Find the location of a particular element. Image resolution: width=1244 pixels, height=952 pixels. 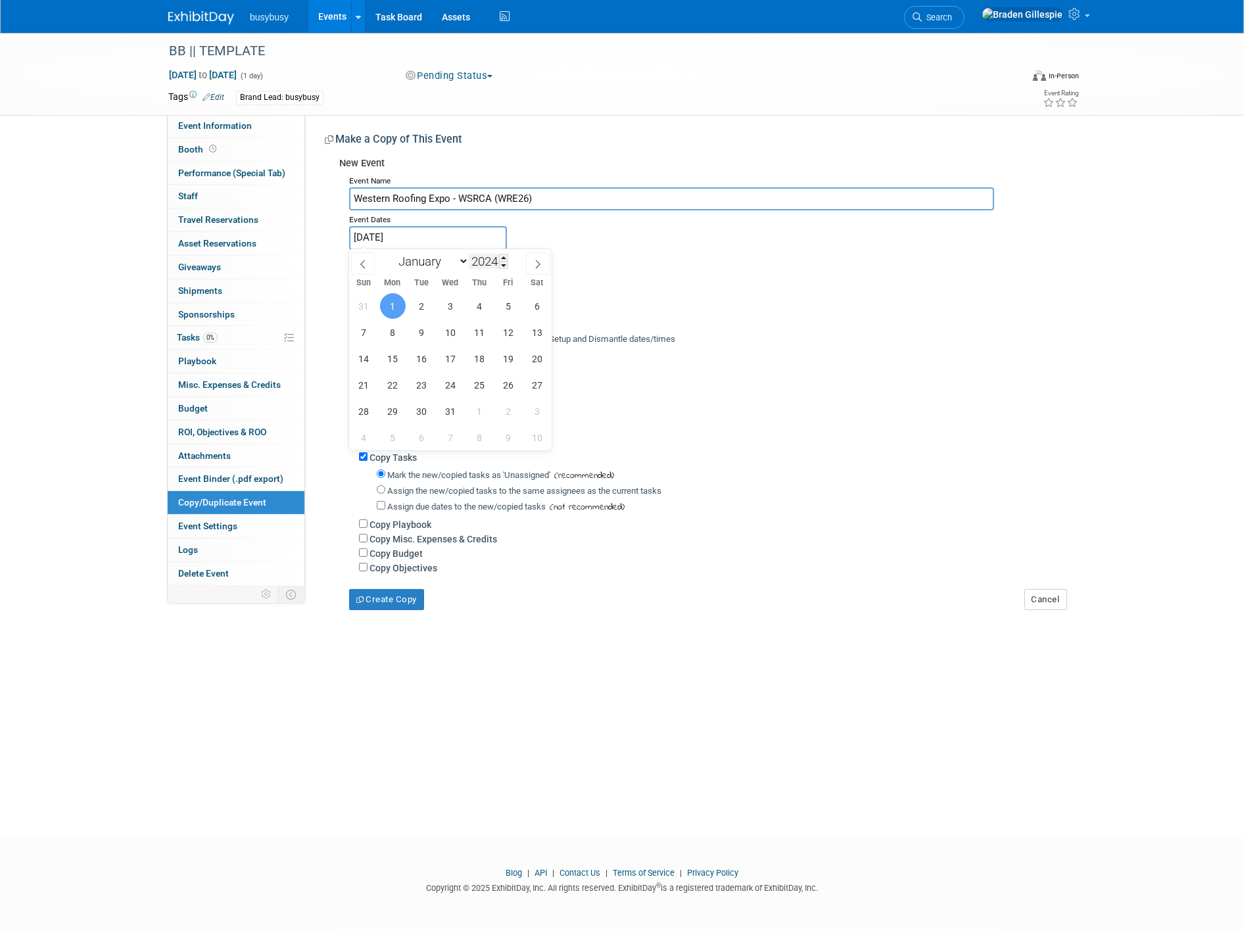

span: February 7, 2024 is located at coordinates (450, 437).